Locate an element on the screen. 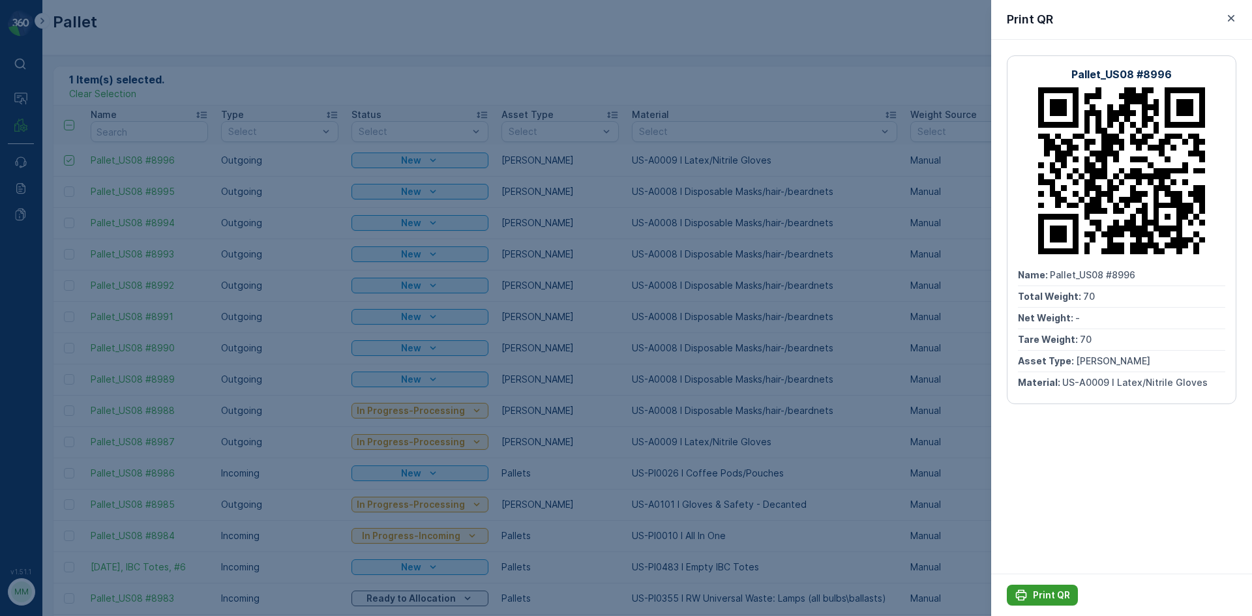 The height and width of the screenshot is (616, 1252). p: Pallet_US08 #8988 is located at coordinates (625, 19).